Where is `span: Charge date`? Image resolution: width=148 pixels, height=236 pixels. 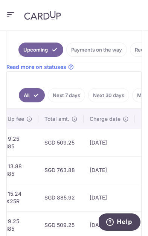 span: Charge date is located at coordinates (105, 119).